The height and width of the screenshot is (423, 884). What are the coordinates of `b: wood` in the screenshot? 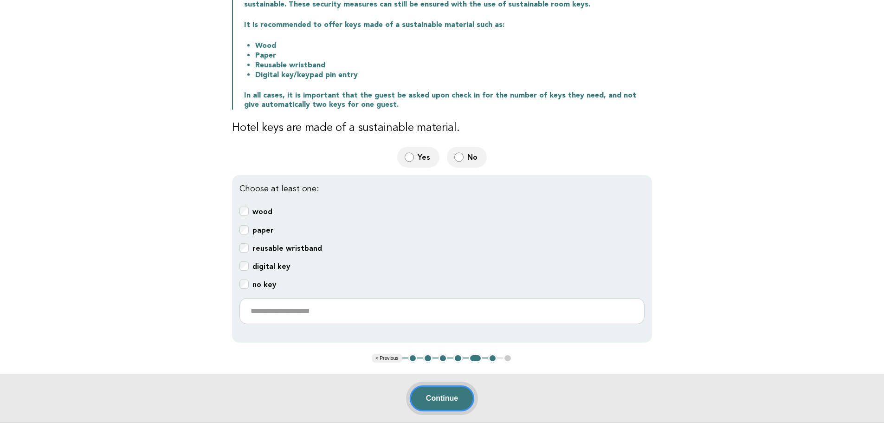 It's located at (262, 211).